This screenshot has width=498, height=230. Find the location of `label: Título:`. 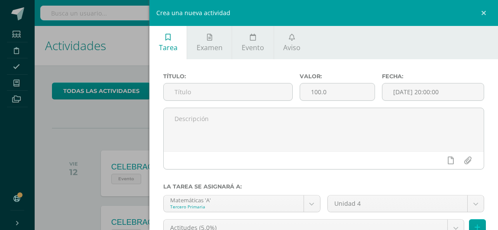

label: Título: is located at coordinates (228, 76).